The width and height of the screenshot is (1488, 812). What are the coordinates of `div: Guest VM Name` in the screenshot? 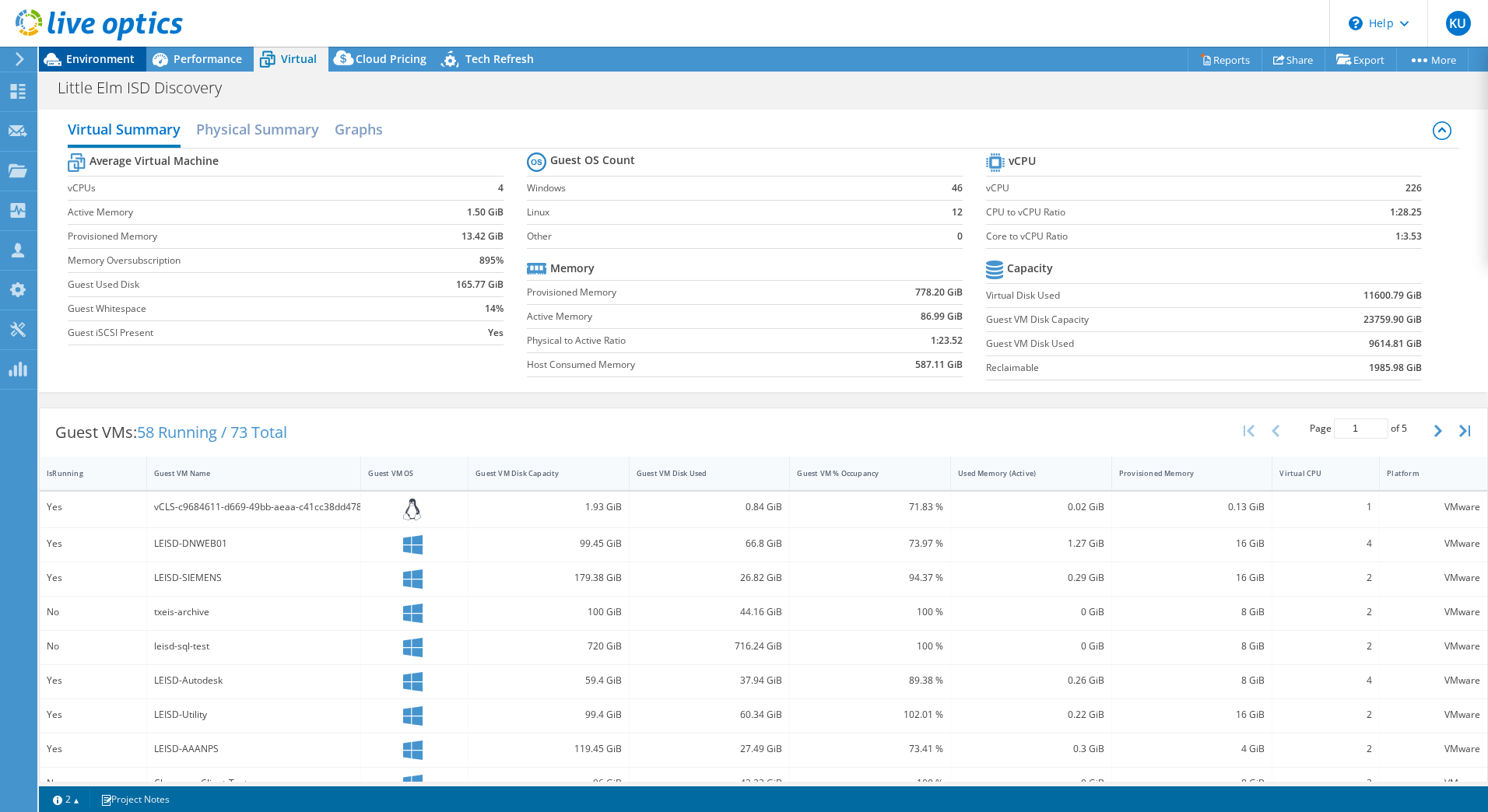 It's located at (245, 473).